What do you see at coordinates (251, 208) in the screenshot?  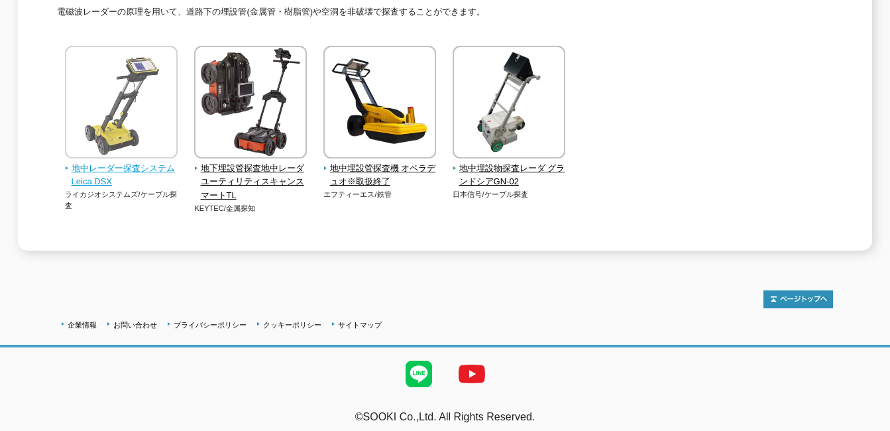 I see `p: KEYTEC/金属探知` at bounding box center [251, 208].